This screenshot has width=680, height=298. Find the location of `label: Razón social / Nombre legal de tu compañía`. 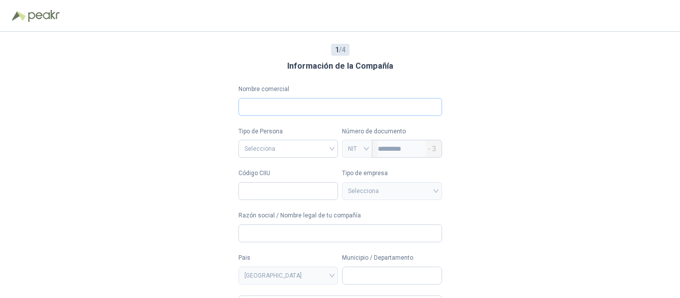

label: Razón social / Nombre legal de tu compañía is located at coordinates (340, 215).